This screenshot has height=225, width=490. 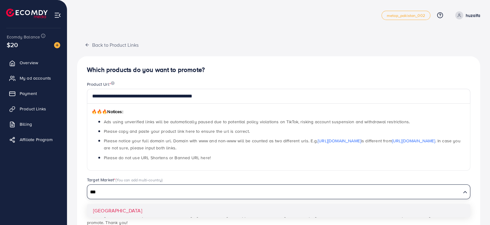 I want to click on span: Please copy and paste your product link here to ensure the url is correct., so click(x=177, y=131).